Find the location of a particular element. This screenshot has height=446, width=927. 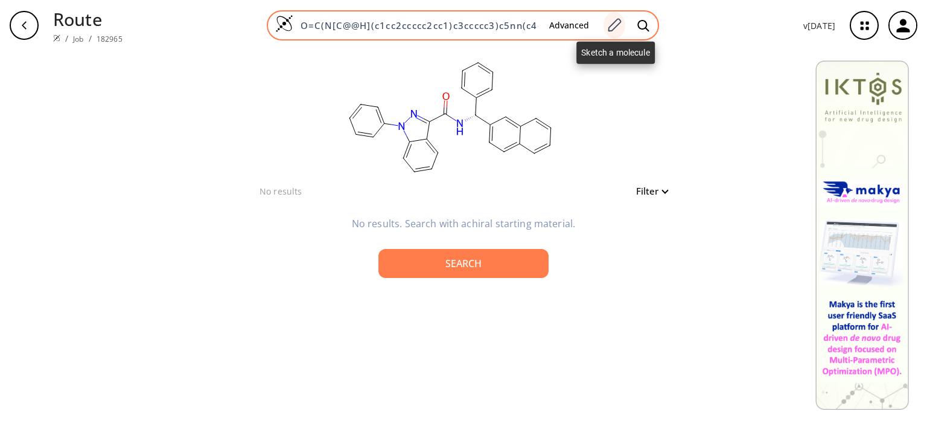

a: 182965 is located at coordinates (109, 39).